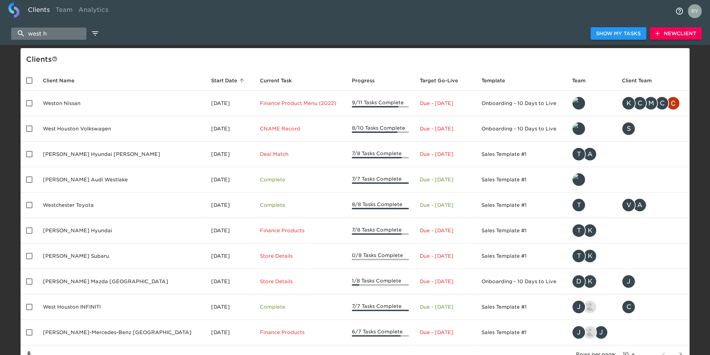 The height and width of the screenshot is (355, 710). Describe the element at coordinates (55, 59) in the screenshot. I see `svg: This is a list of all of your clients and clients shared with you` at that location.